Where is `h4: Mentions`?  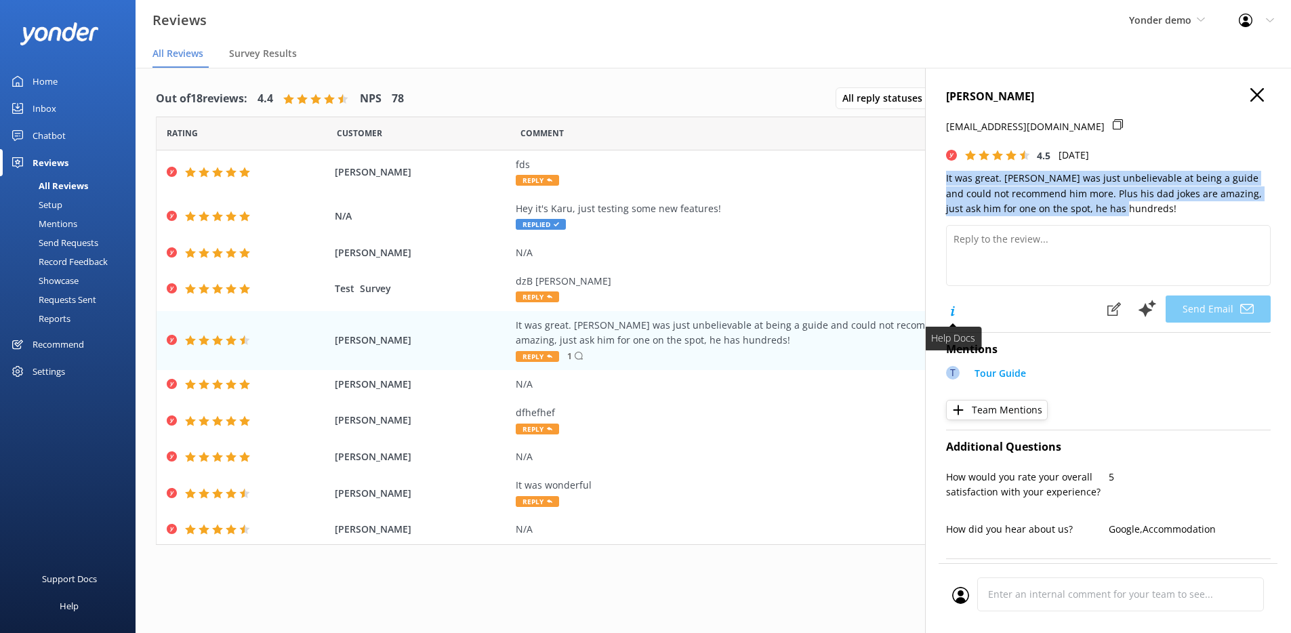
h4: Mentions is located at coordinates (1108, 350).